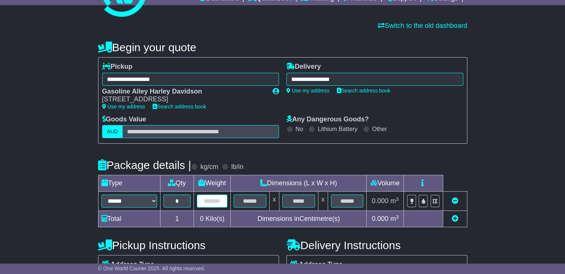 The height and width of the screenshot is (274, 565). What do you see at coordinates (422, 26) in the screenshot?
I see `a: Switch to the old dashboard` at bounding box center [422, 26].